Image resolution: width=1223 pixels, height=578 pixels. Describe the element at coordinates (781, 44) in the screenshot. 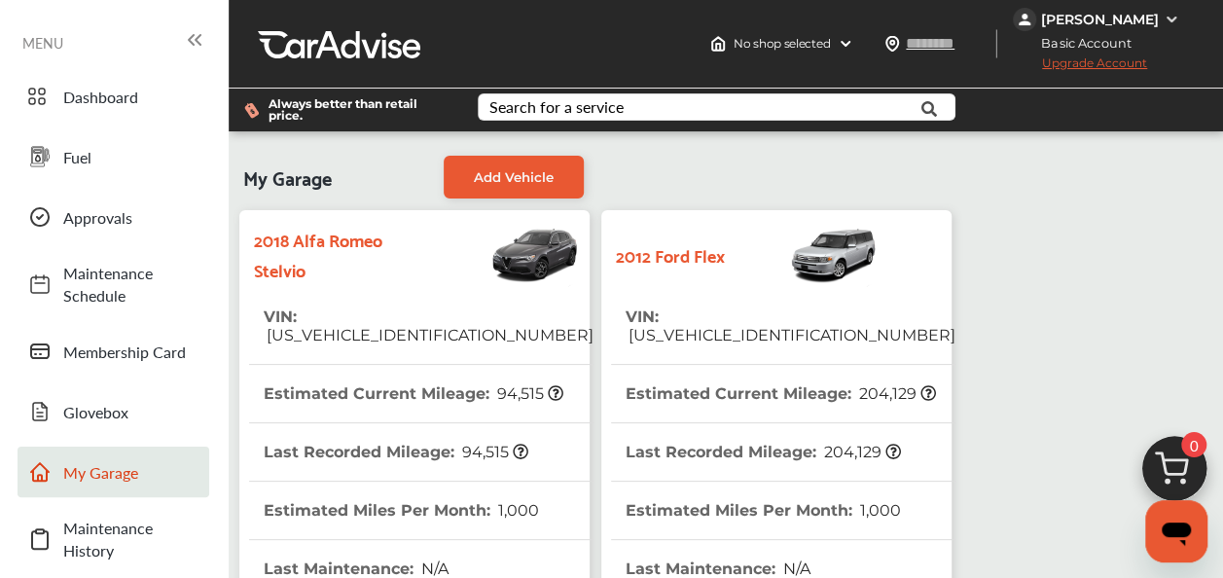

I see `span: No shop selected` at that location.